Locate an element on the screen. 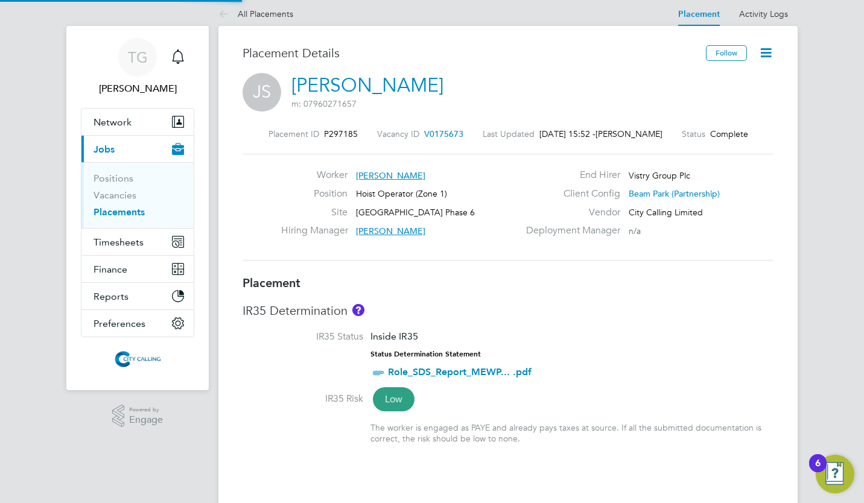 The height and width of the screenshot is (503, 864). a: Powered byEngage is located at coordinates (138, 416).